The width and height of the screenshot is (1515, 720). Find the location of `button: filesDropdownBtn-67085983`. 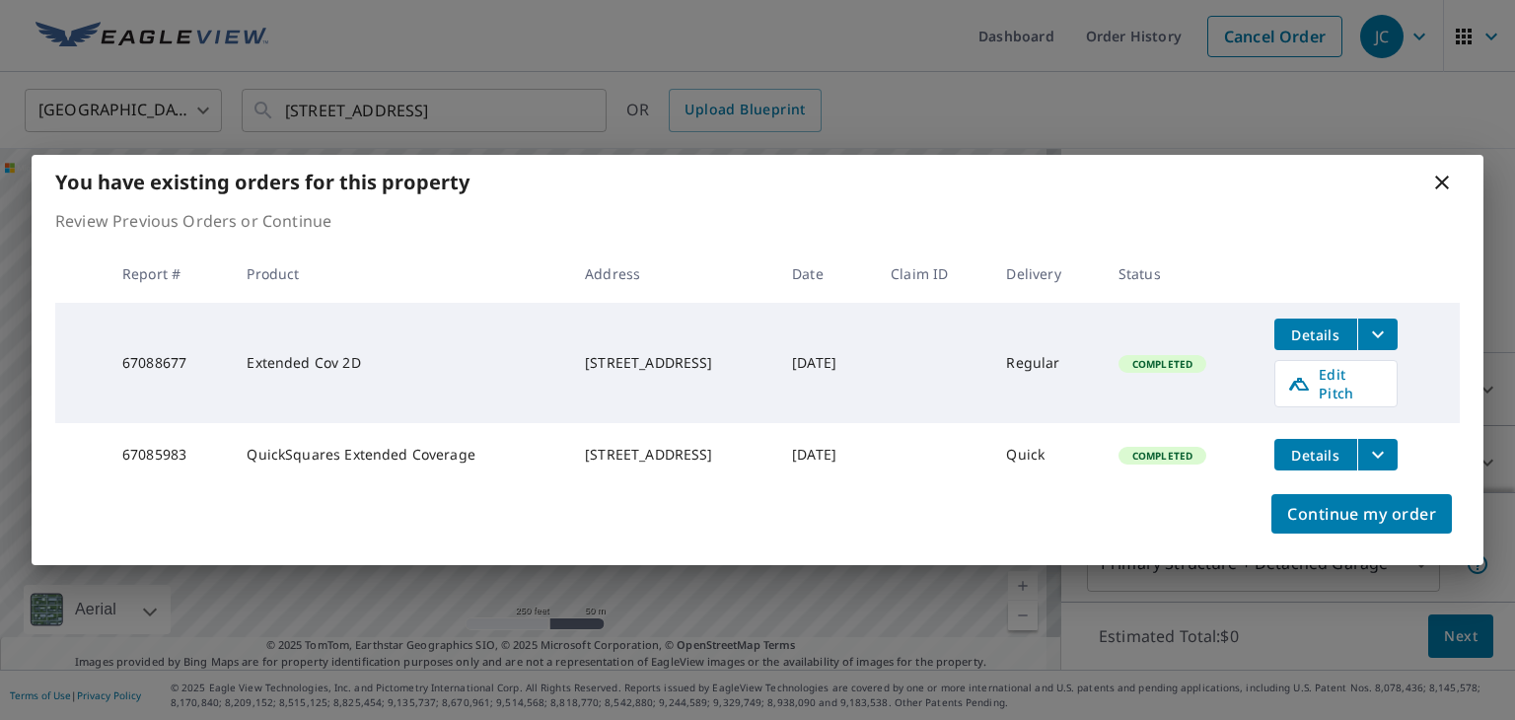

button: filesDropdownBtn-67085983 is located at coordinates (1377, 455).